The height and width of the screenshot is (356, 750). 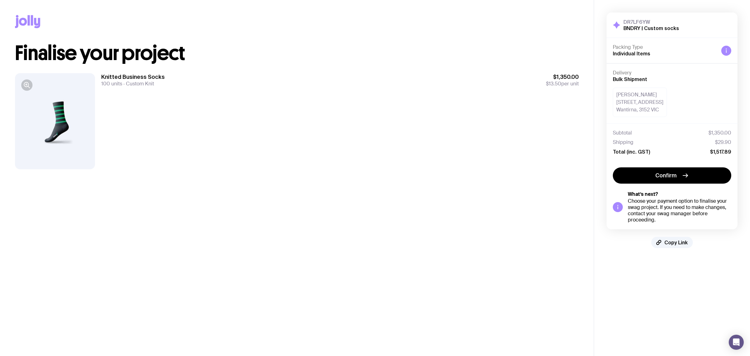 I want to click on h4: Packing Type, so click(x=664, y=47).